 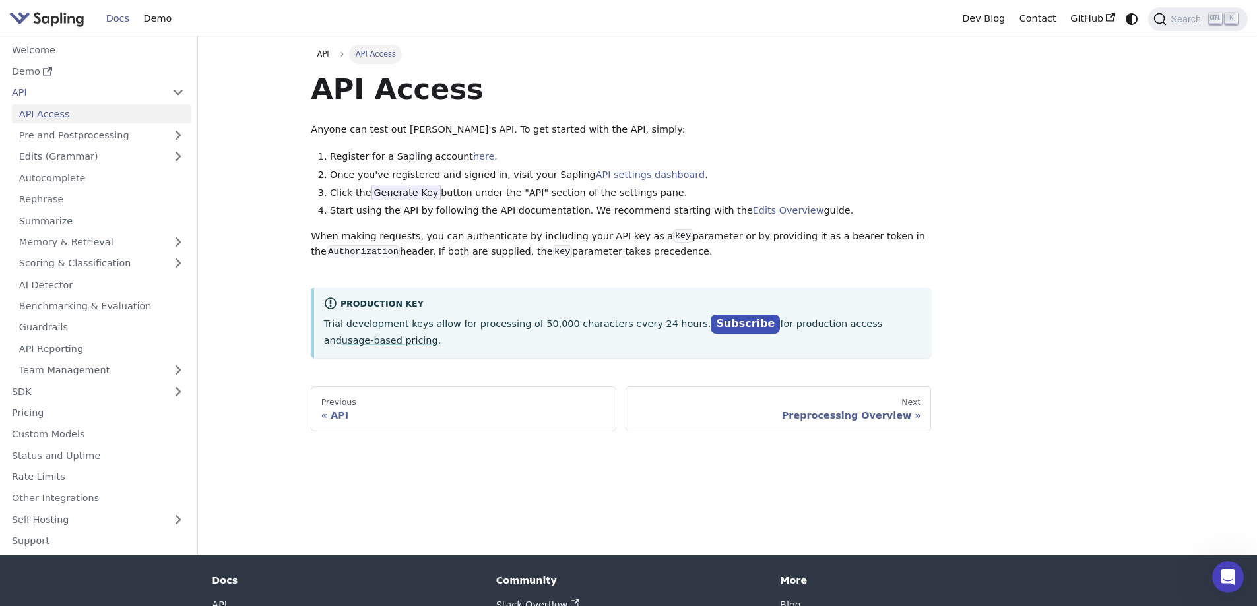 What do you see at coordinates (98, 434) in the screenshot?
I see `a: Custom Models` at bounding box center [98, 434].